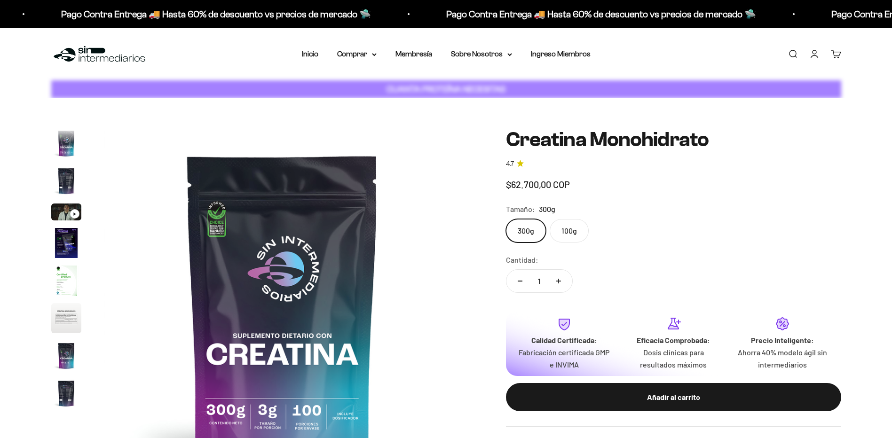 Image resolution: width=892 pixels, height=438 pixels. What do you see at coordinates (510, 164) in the screenshot?
I see `span: 4.7` at bounding box center [510, 164].